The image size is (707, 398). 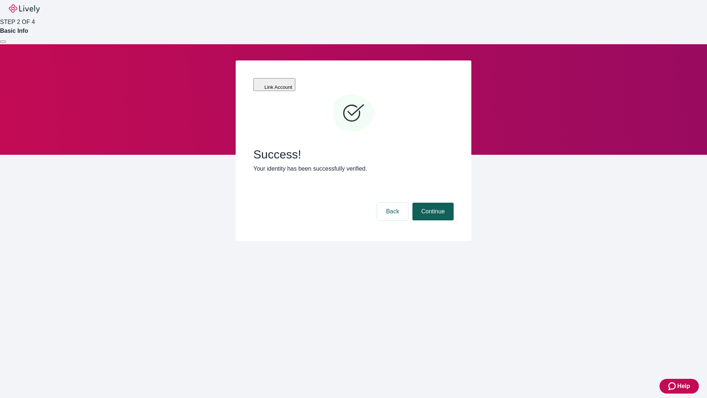 I want to click on button: Continue, so click(x=433, y=211).